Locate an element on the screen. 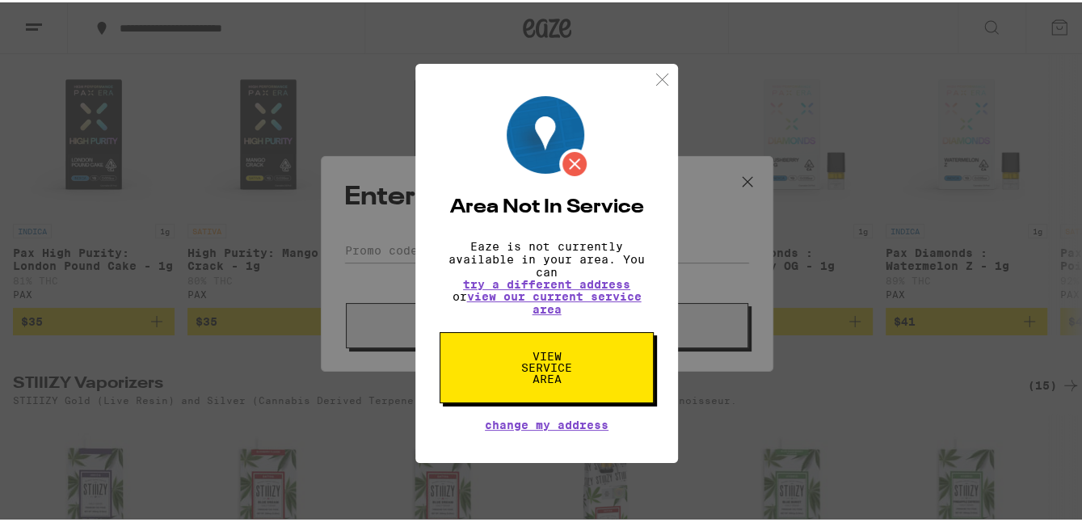 Image resolution: width=1082 pixels, height=522 pixels. h2: Area Not In Service is located at coordinates (546, 205).